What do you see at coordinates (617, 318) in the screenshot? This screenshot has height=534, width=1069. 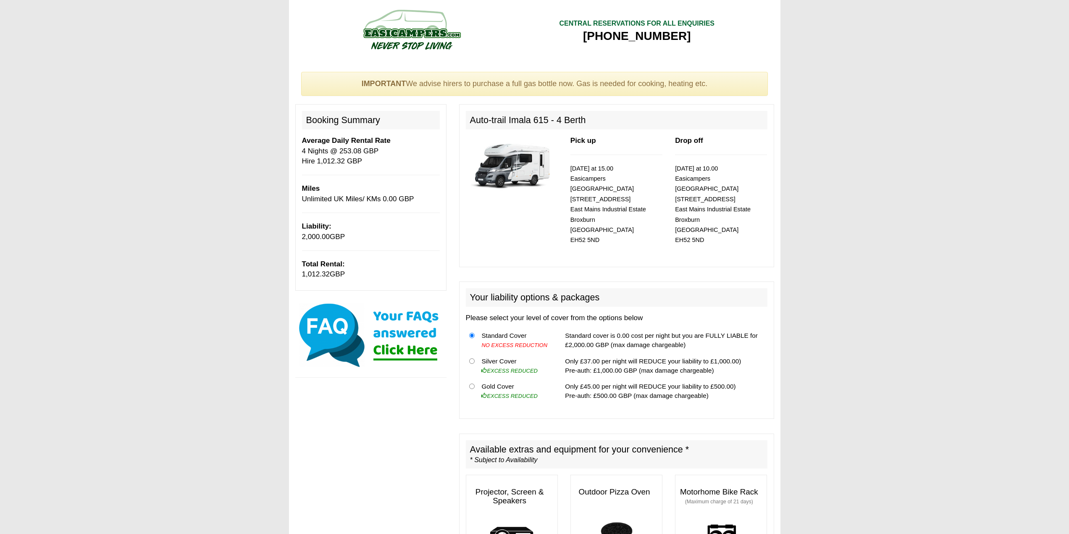 I see `p: Please select your level of cover from the options below` at bounding box center [617, 318].